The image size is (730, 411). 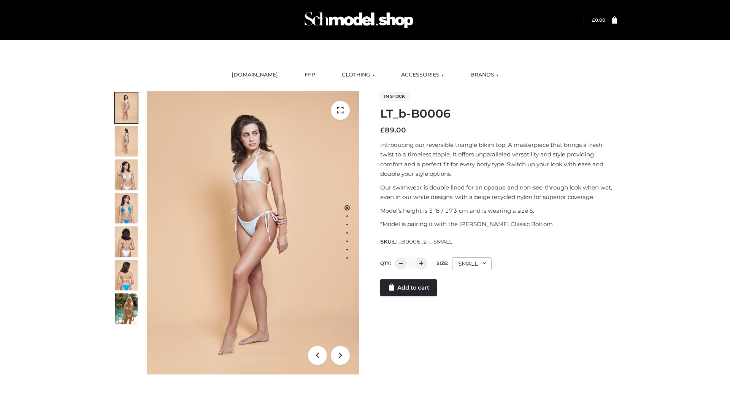 I want to click on a: BRANDS, so click(x=484, y=75).